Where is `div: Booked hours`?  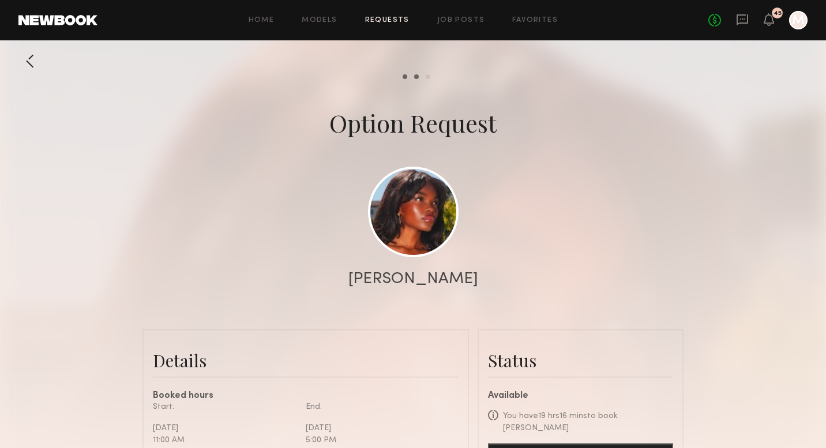
div: Booked hours is located at coordinates (306, 396).